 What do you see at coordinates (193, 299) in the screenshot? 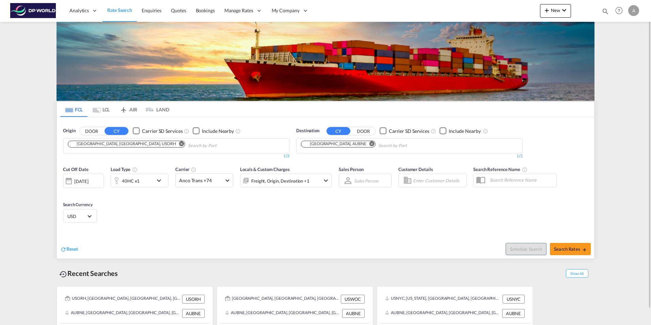
I see `div: USORH` at bounding box center [193, 299].